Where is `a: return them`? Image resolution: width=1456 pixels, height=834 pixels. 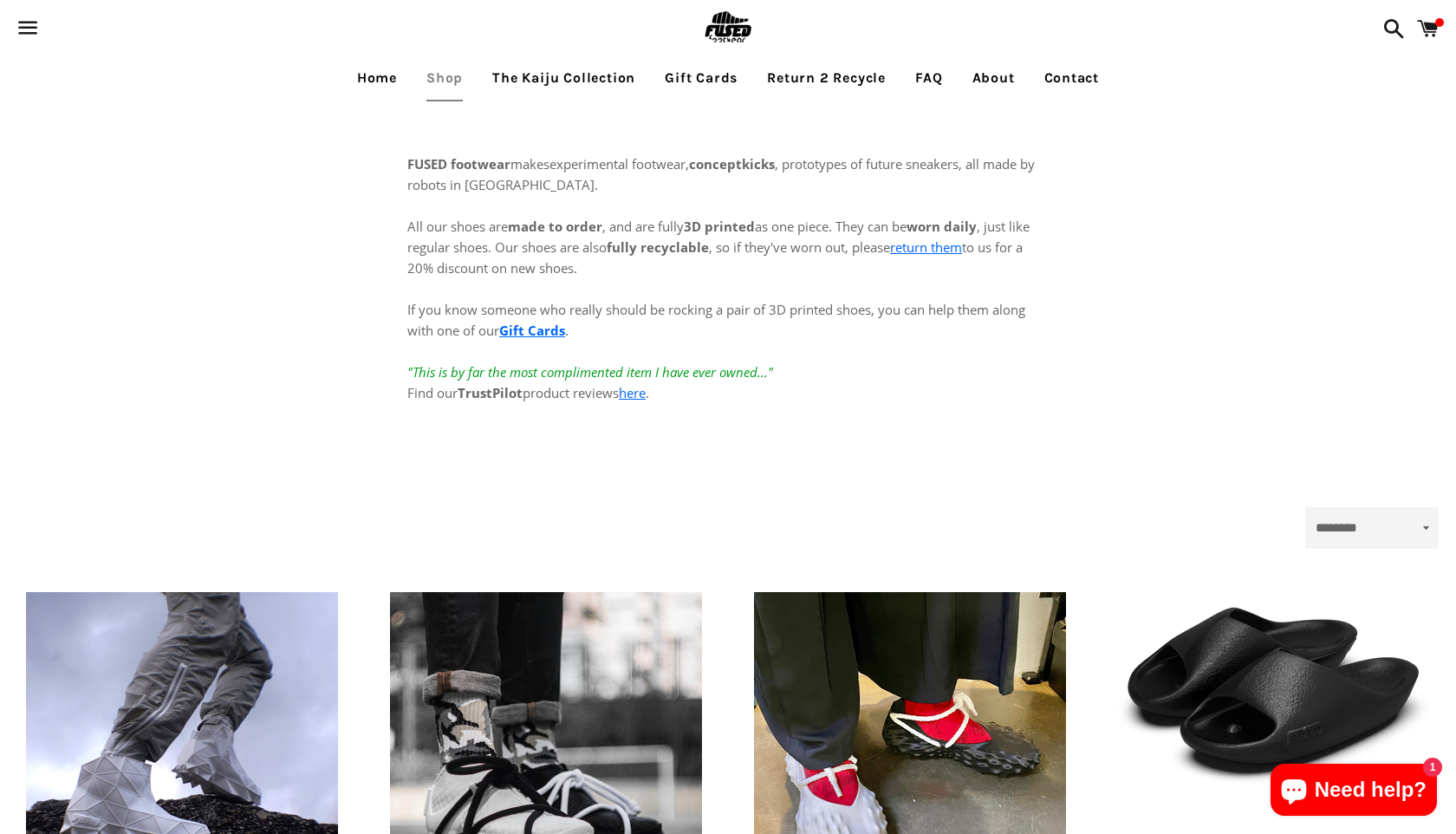 a: return them is located at coordinates (926, 247).